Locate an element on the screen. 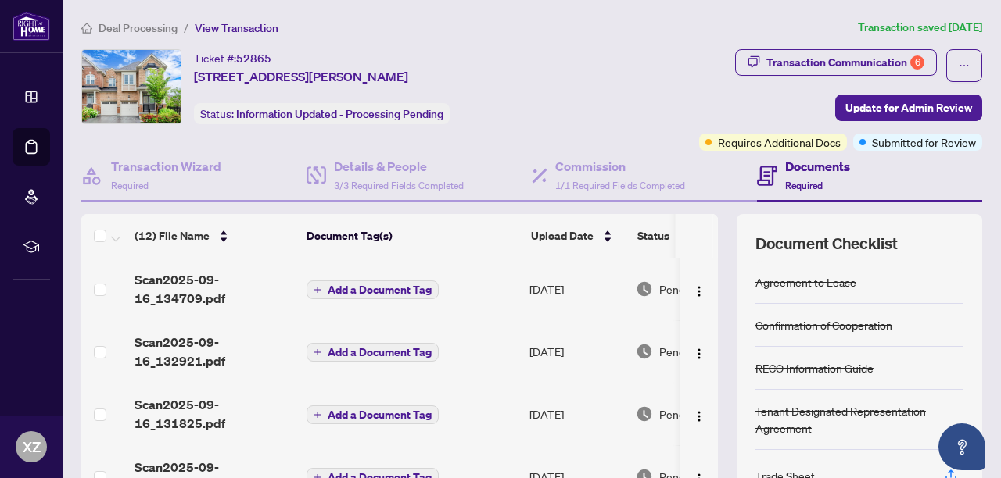 The image size is (1001, 478). span: (12) File Name is located at coordinates (172, 236).